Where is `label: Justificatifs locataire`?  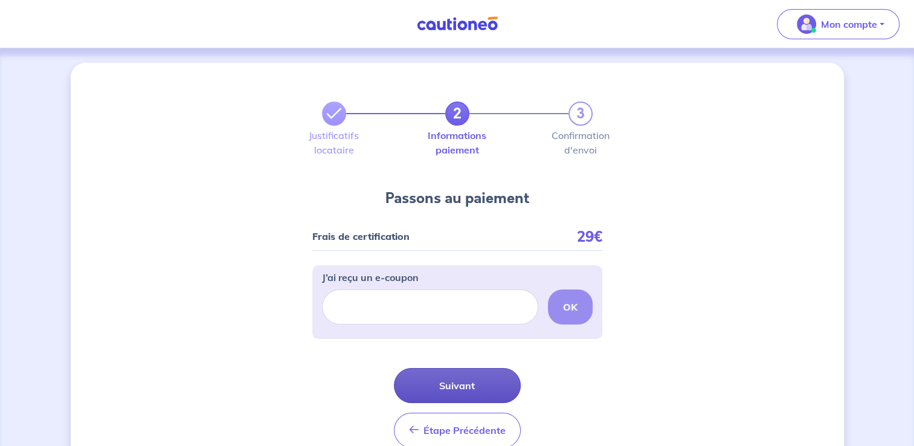
label: Justificatifs locataire is located at coordinates (334, 143).